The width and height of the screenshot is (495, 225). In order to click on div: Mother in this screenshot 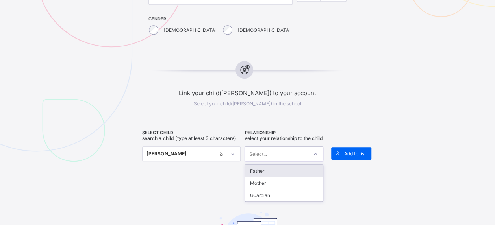, I will do `click(284, 183)`.